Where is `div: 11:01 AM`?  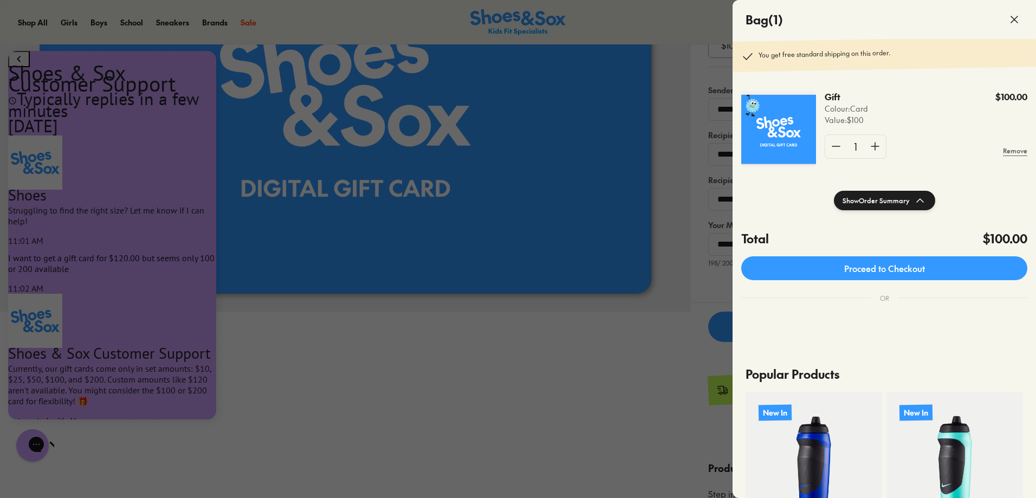
div: 11:01 AM is located at coordinates (112, 195).